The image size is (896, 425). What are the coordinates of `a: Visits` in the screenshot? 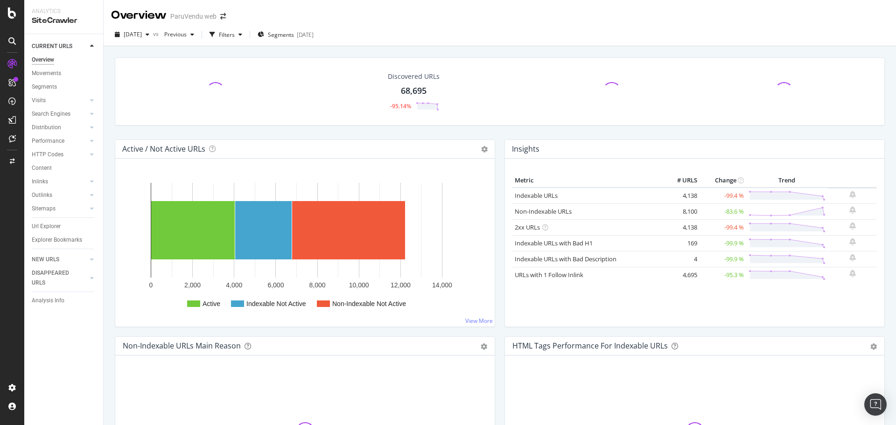 It's located at (59, 100).